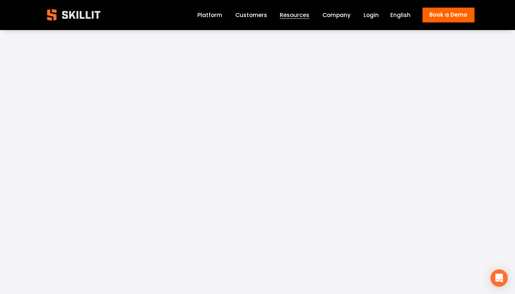 The image size is (515, 294). Describe the element at coordinates (295, 15) in the screenshot. I see `span: Resources` at that location.